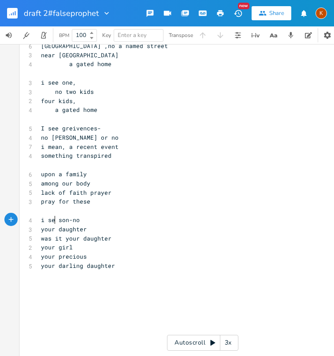  What do you see at coordinates (61, 13) in the screenshot?
I see `span: draft 2#falseprophet` at bounding box center [61, 13].